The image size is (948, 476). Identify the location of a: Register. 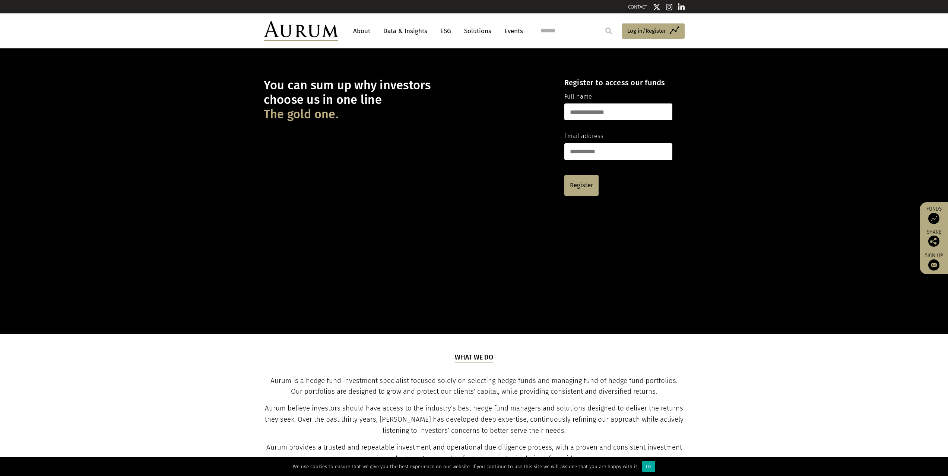
(581, 185).